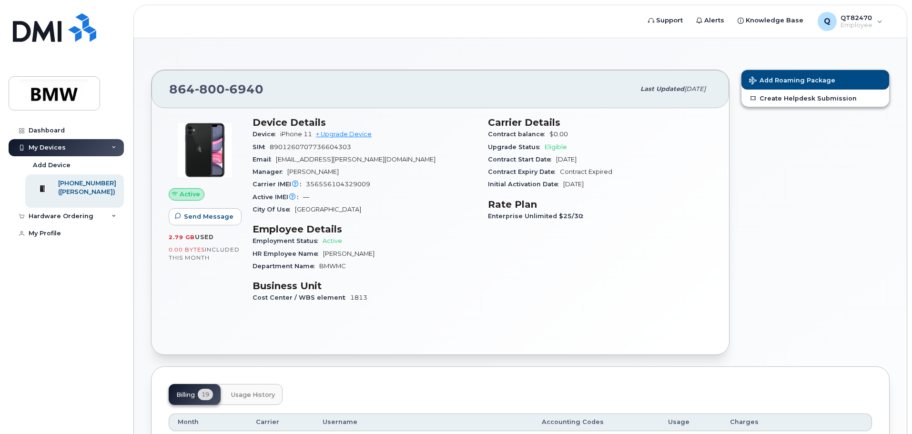 Image resolution: width=912 pixels, height=434 pixels. What do you see at coordinates (266, 134) in the screenshot?
I see `span: Device` at bounding box center [266, 134].